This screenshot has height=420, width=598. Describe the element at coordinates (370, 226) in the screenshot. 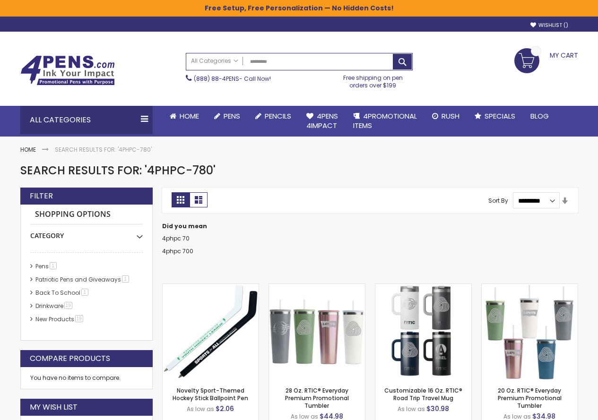

I see `dt: Did you mean` at that location.